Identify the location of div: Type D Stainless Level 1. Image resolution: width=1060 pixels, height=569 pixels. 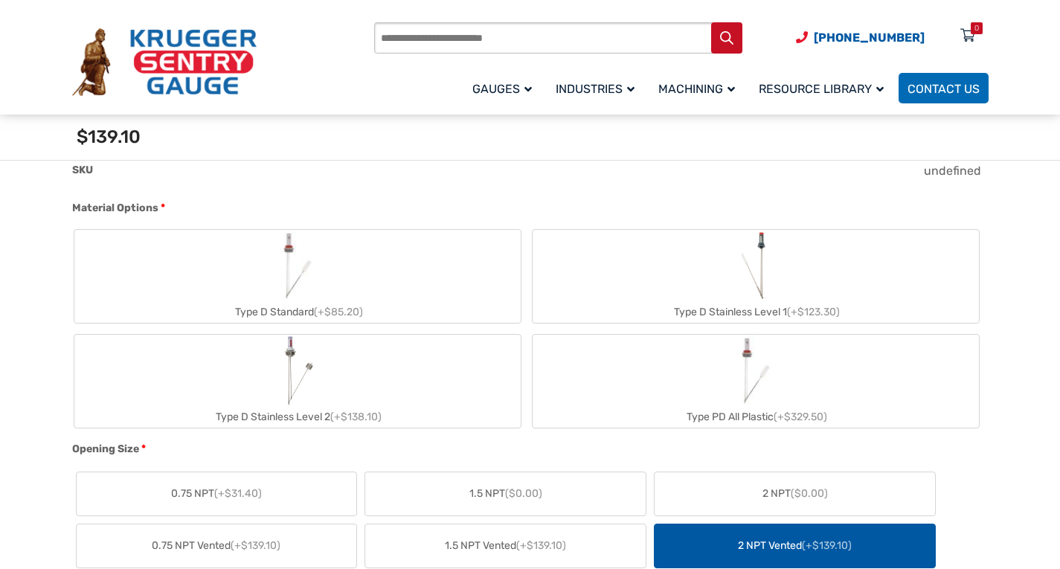
(756, 312).